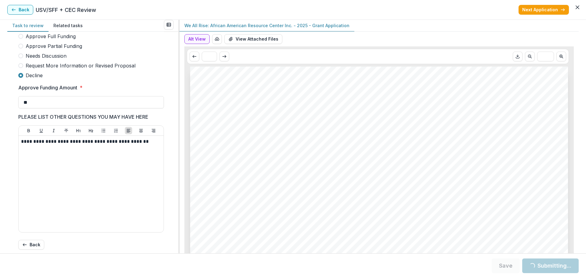 This screenshot has width=586, height=278. What do you see at coordinates (54, 131) in the screenshot?
I see `button: Italicize` at bounding box center [54, 131].